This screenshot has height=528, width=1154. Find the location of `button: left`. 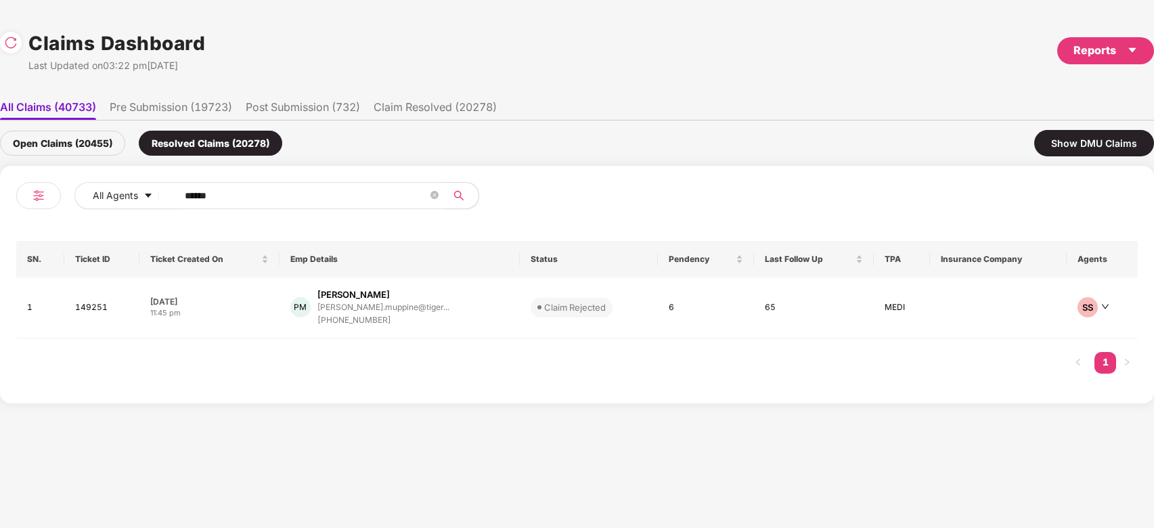

button: left is located at coordinates (1078, 363).